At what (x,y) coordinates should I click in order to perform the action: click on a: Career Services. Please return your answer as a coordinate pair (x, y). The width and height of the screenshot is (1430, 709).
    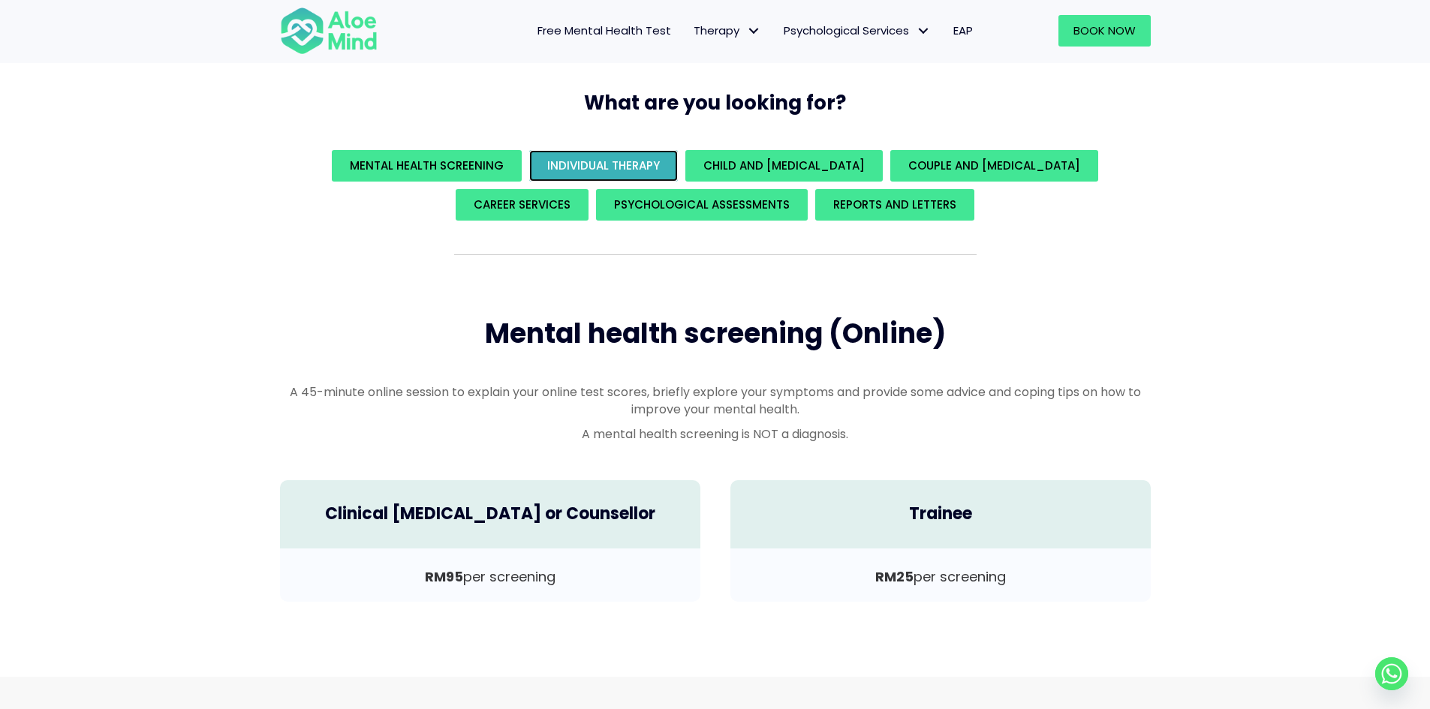
    Looking at the image, I should click on (522, 205).